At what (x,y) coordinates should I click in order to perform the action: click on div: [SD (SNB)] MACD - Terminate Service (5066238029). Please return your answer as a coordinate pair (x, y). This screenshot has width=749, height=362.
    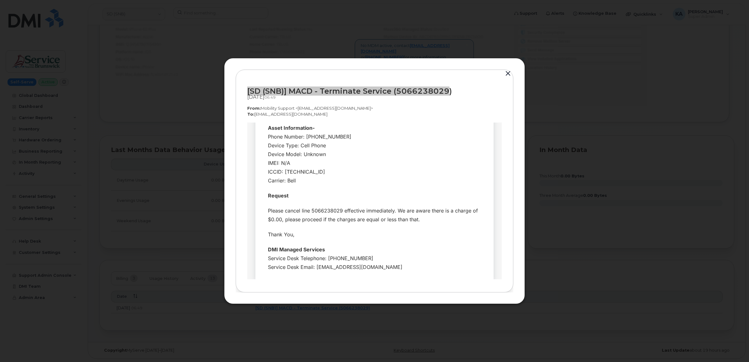
    Looking at the image, I should click on (374, 91).